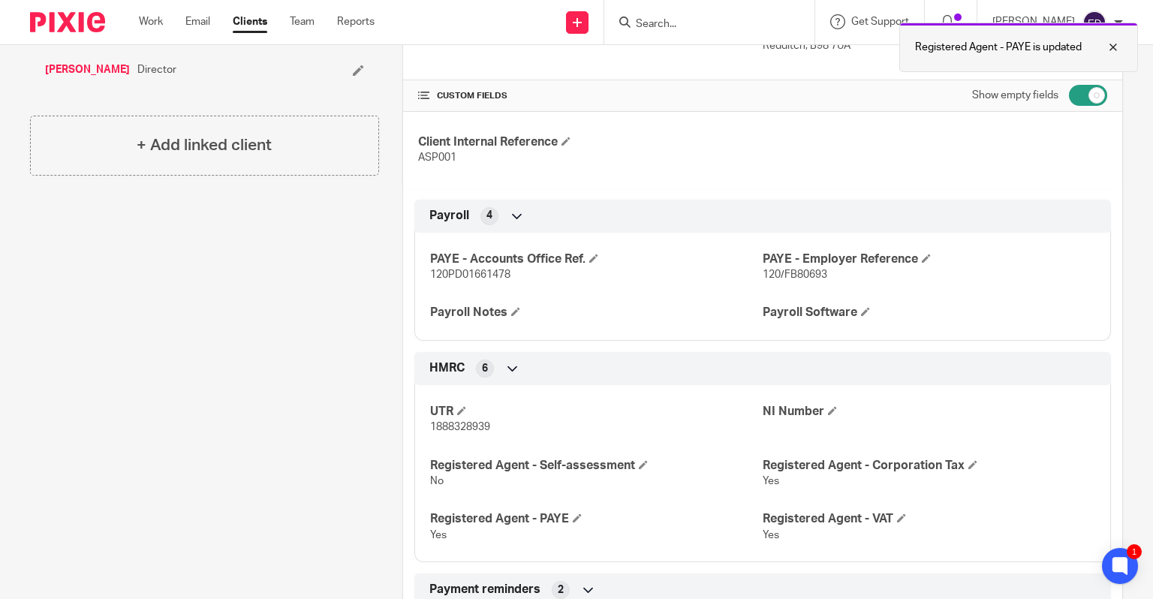  What do you see at coordinates (929, 312) in the screenshot?
I see `h4: Payroll Software` at bounding box center [929, 312].